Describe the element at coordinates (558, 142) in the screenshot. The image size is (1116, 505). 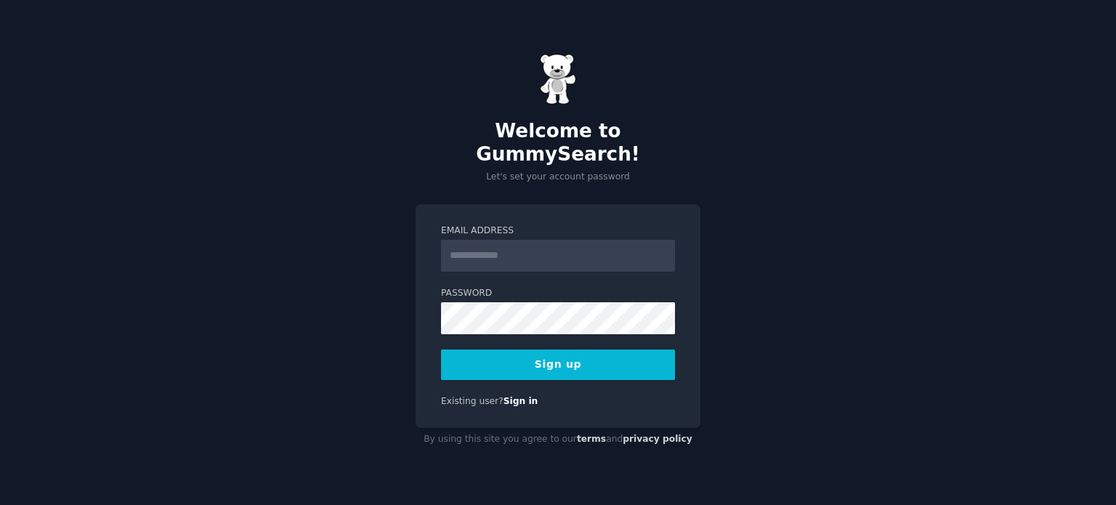
I see `h2: Welcome to GummySearch!` at that location.